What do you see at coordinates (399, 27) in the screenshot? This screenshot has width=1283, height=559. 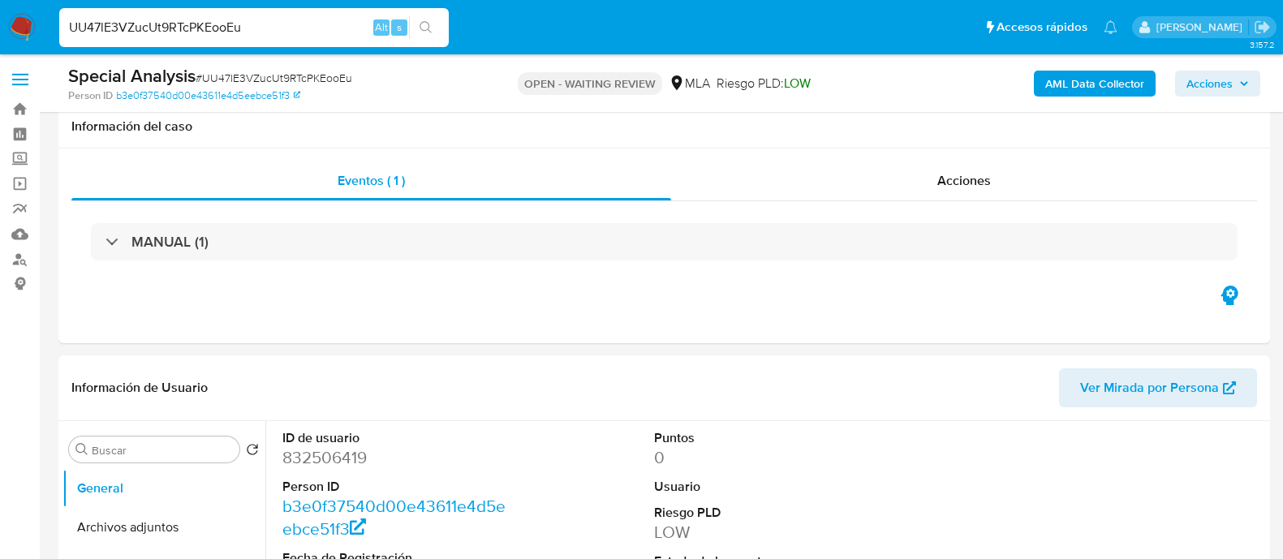 I see `span: s` at bounding box center [399, 27].